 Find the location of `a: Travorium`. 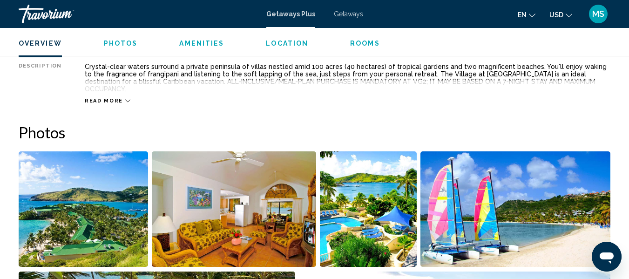

a: Travorium is located at coordinates (138, 14).